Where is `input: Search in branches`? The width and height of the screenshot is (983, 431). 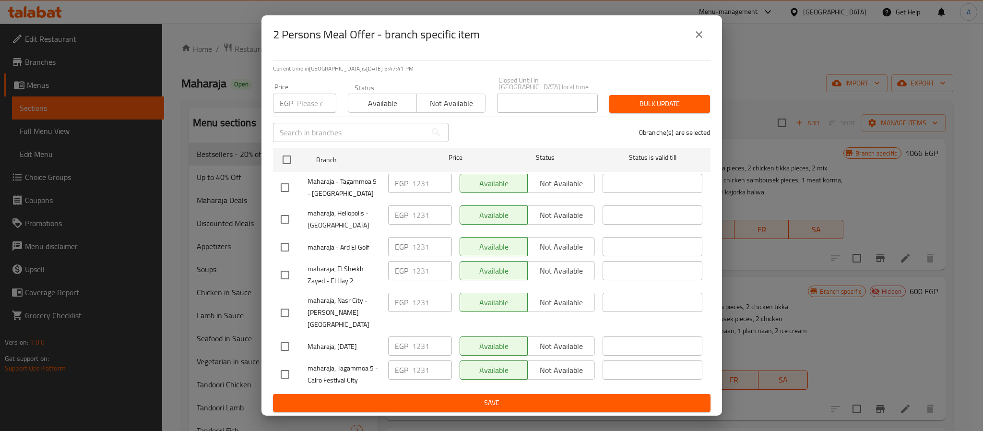 input: Search in branches is located at coordinates (350, 132).